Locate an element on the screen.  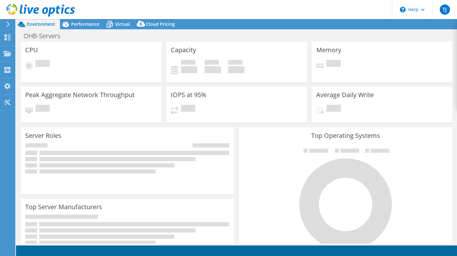
h3: Top Server Manufacturers is located at coordinates (63, 207).